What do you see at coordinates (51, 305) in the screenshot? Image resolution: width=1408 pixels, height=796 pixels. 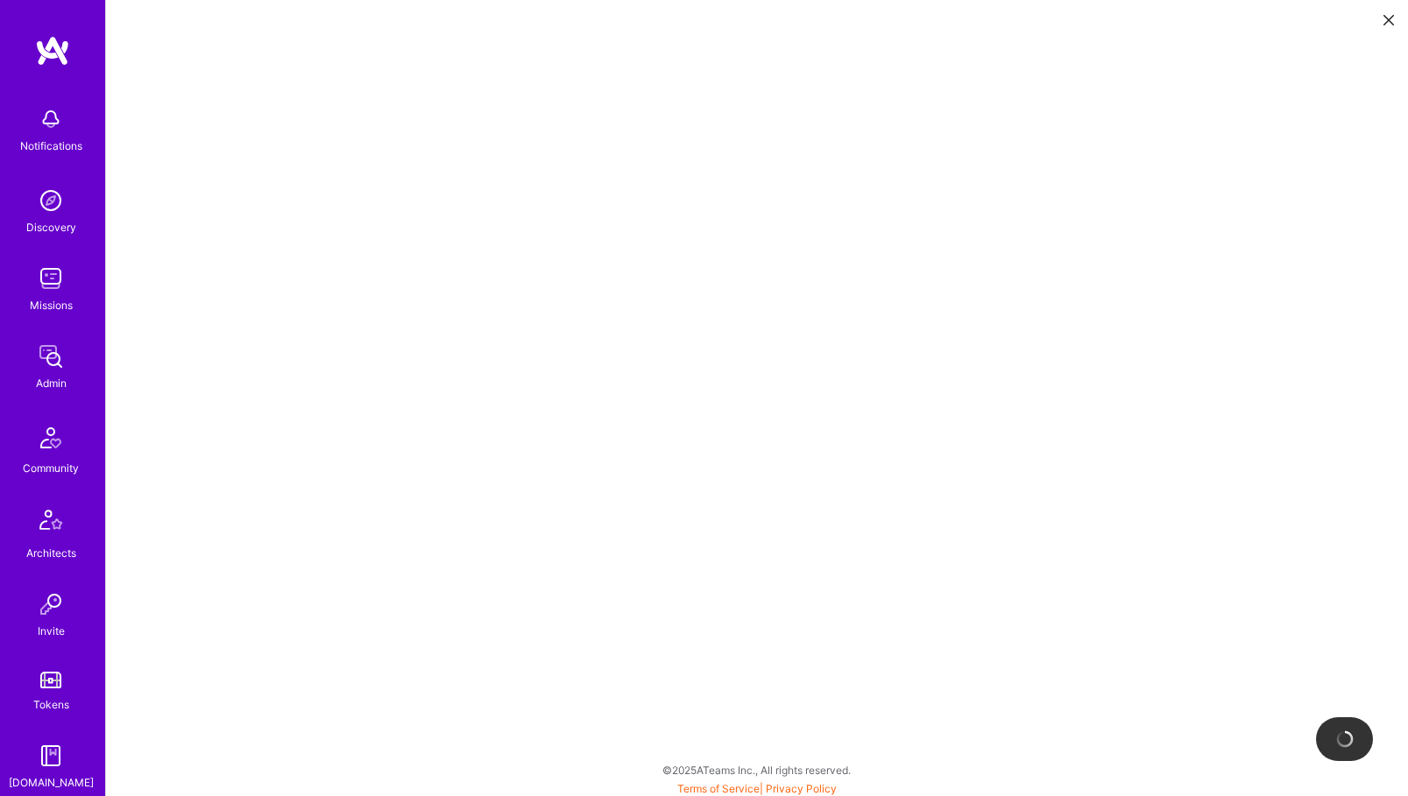 I see `div: Missions` at bounding box center [51, 305].